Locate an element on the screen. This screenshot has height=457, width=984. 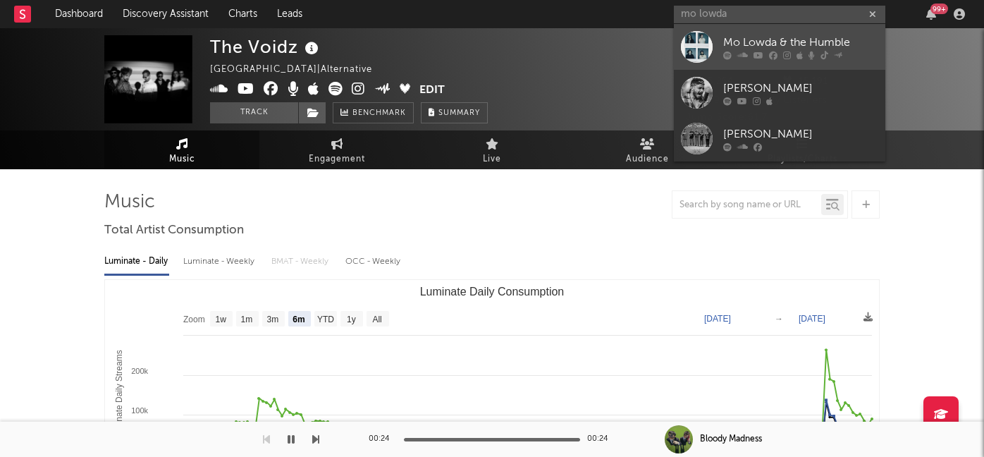
text: Luminate Daily Consumption is located at coordinates (492, 291).